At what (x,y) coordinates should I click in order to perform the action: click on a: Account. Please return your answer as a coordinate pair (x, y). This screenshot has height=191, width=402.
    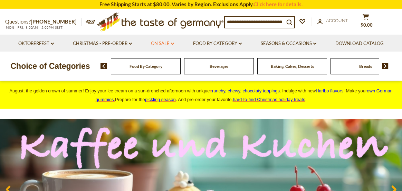
    Looking at the image, I should click on (333, 21).